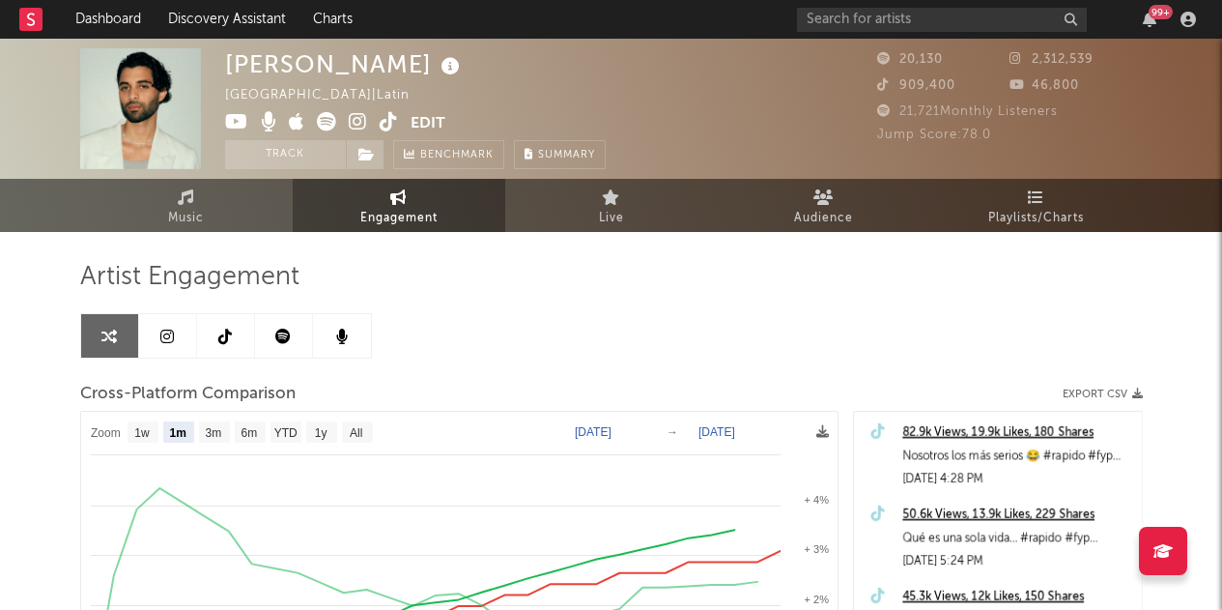 The height and width of the screenshot is (610, 1222). Describe the element at coordinates (457, 156) in the screenshot. I see `span: Benchmark` at that location.